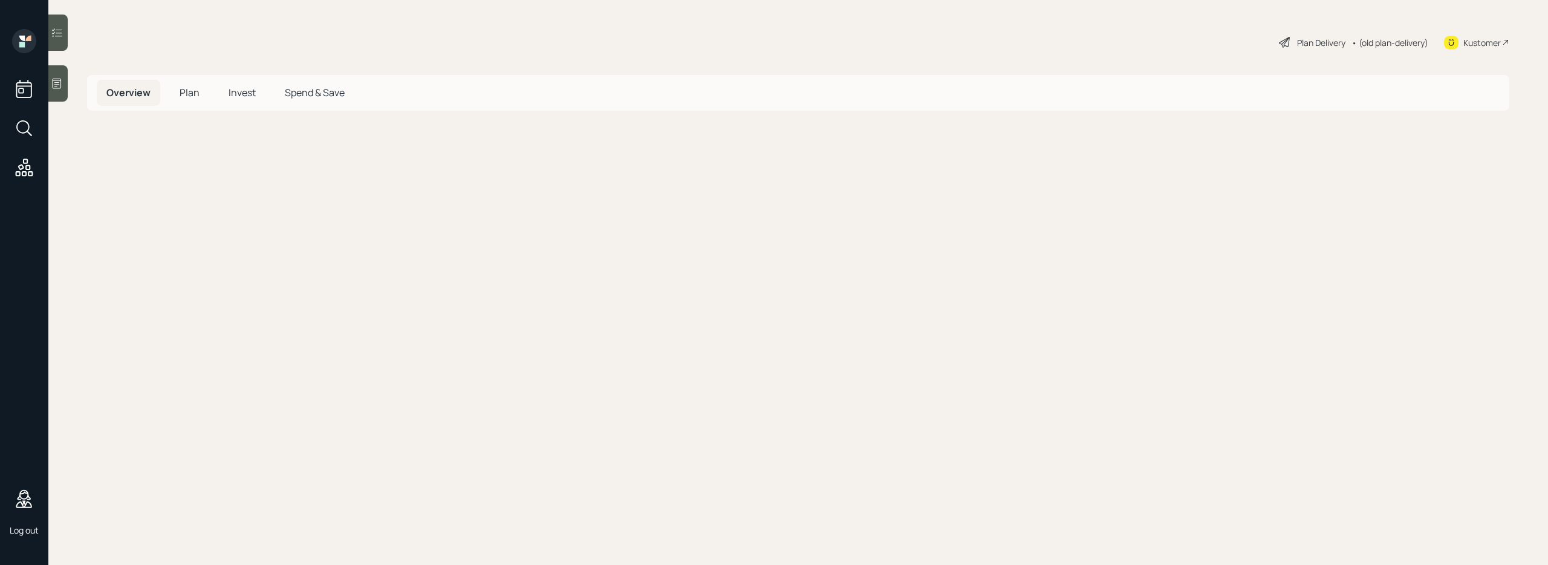 The width and height of the screenshot is (1548, 565). What do you see at coordinates (314, 93) in the screenshot?
I see `span: Spend & Save` at bounding box center [314, 93].